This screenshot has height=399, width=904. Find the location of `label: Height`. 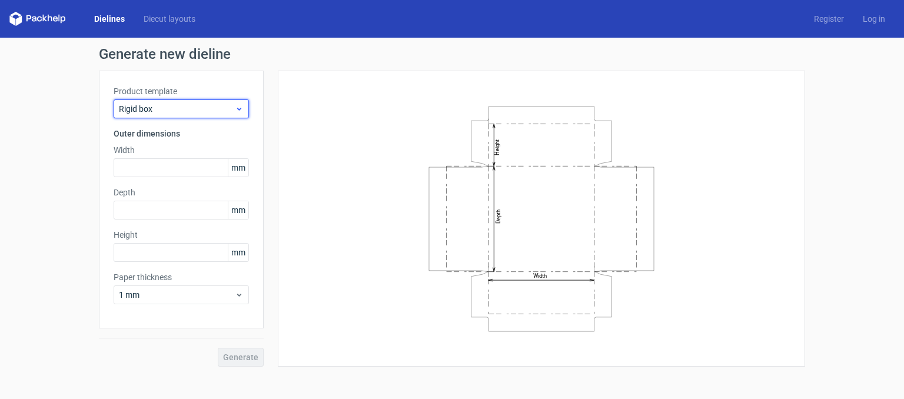

label: Height is located at coordinates (181, 235).